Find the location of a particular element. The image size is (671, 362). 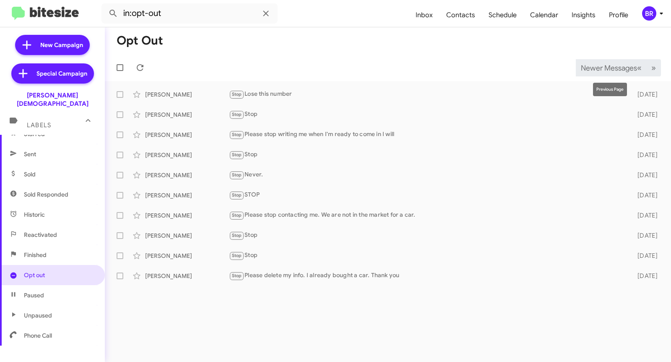

span: Profile is located at coordinates (619, 15).